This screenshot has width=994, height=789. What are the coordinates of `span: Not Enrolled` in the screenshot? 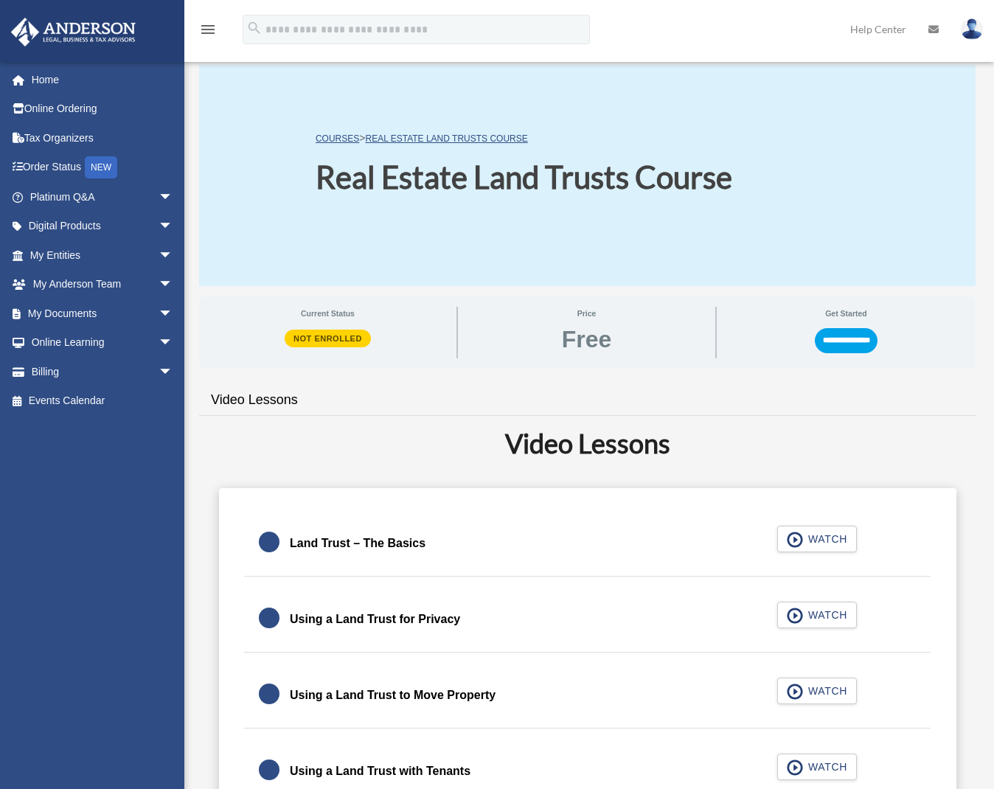 It's located at (327, 339).